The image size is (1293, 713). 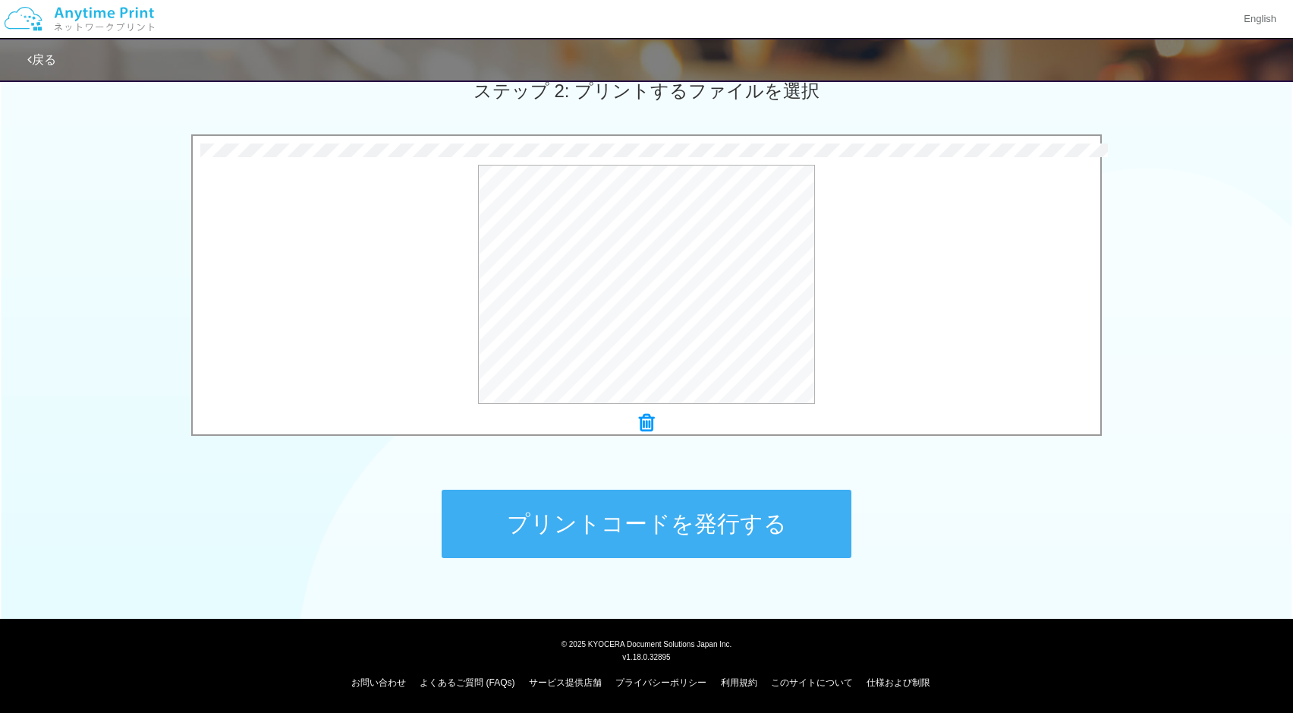 What do you see at coordinates (379, 682) in the screenshot?
I see `a: お問い合わせ` at bounding box center [379, 682].